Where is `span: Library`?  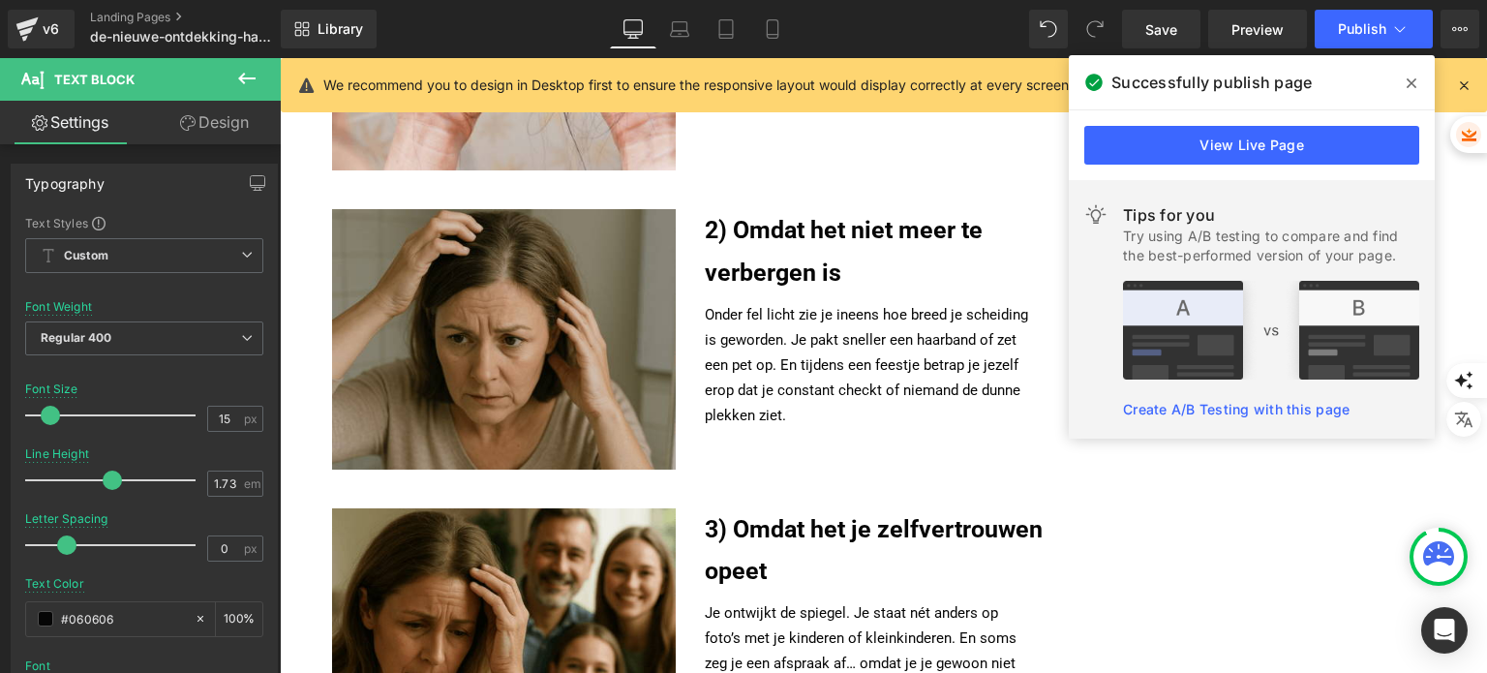
span: Library is located at coordinates (340, 29).